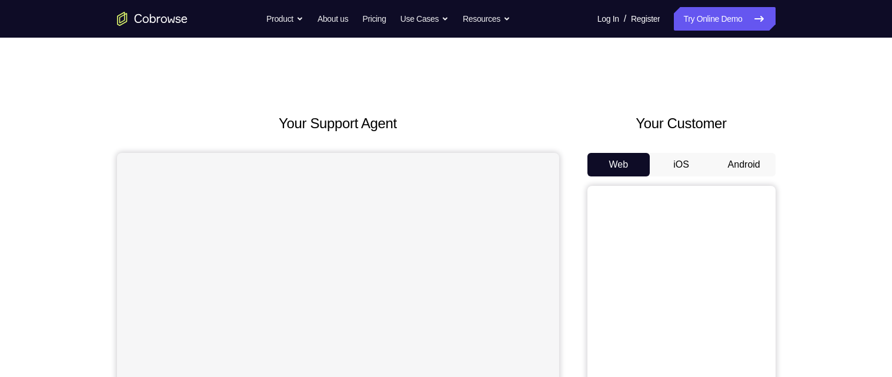  Describe the element at coordinates (284, 19) in the screenshot. I see `button: Product` at that location.